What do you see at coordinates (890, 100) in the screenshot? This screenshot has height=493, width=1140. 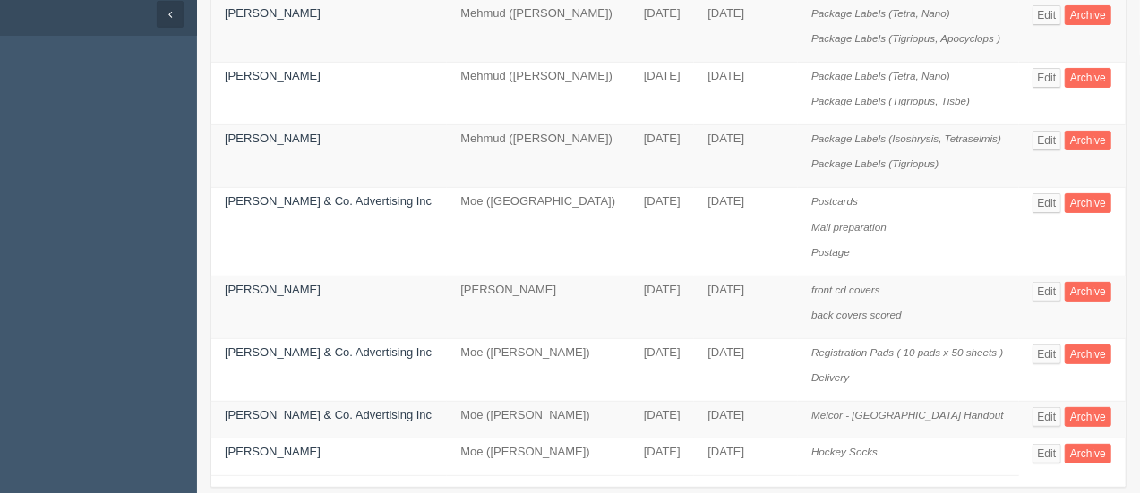 I see `i: Package Labels (Tigriopus, Tisbe)` at bounding box center [890, 100].